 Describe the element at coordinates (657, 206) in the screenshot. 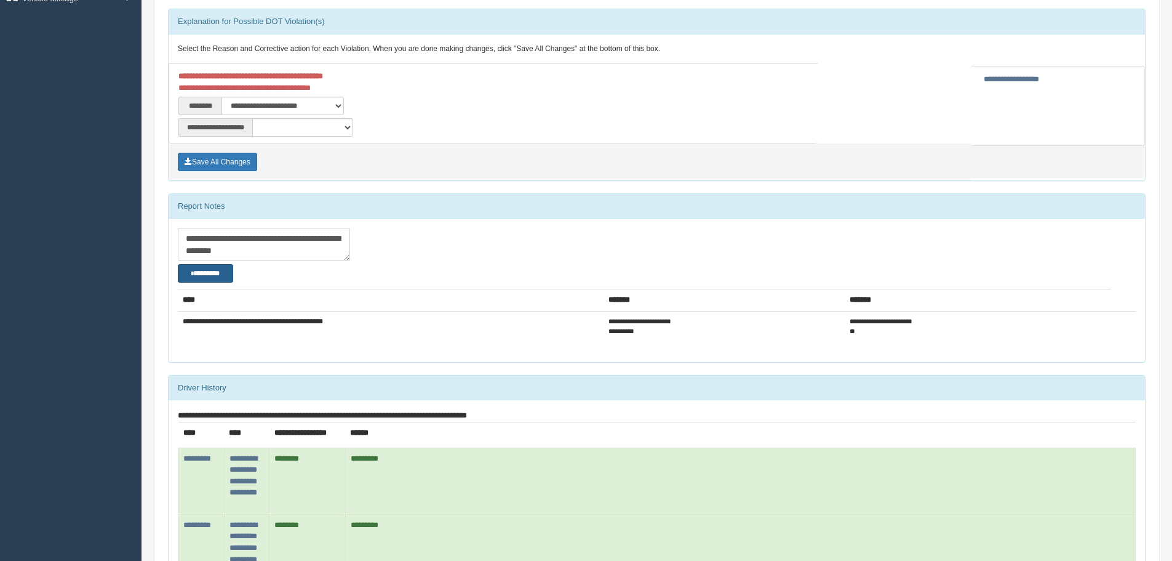

I see `div: Report Notes` at that location.